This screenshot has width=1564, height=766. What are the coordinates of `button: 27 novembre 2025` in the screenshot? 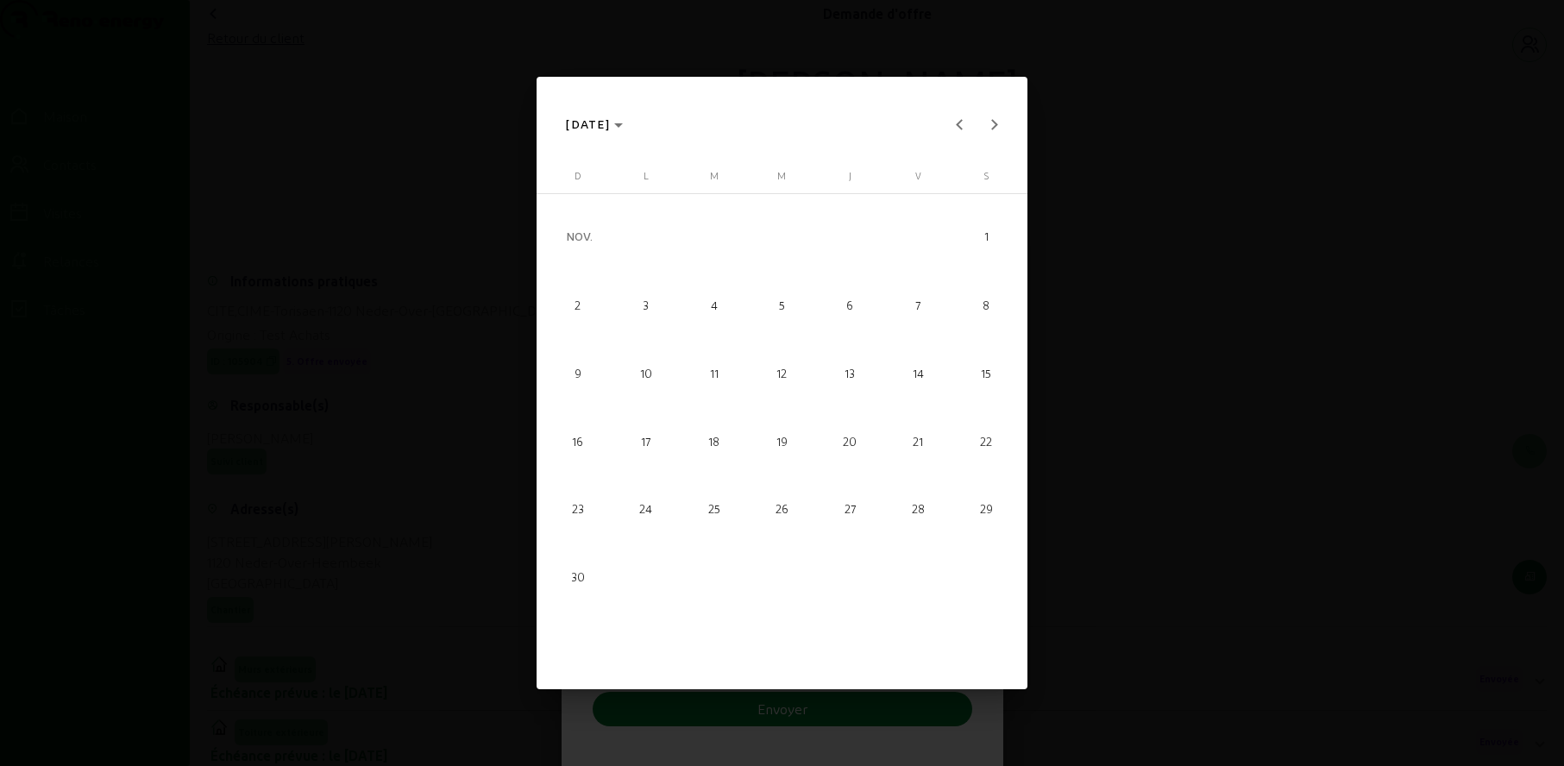 It's located at (850, 509).